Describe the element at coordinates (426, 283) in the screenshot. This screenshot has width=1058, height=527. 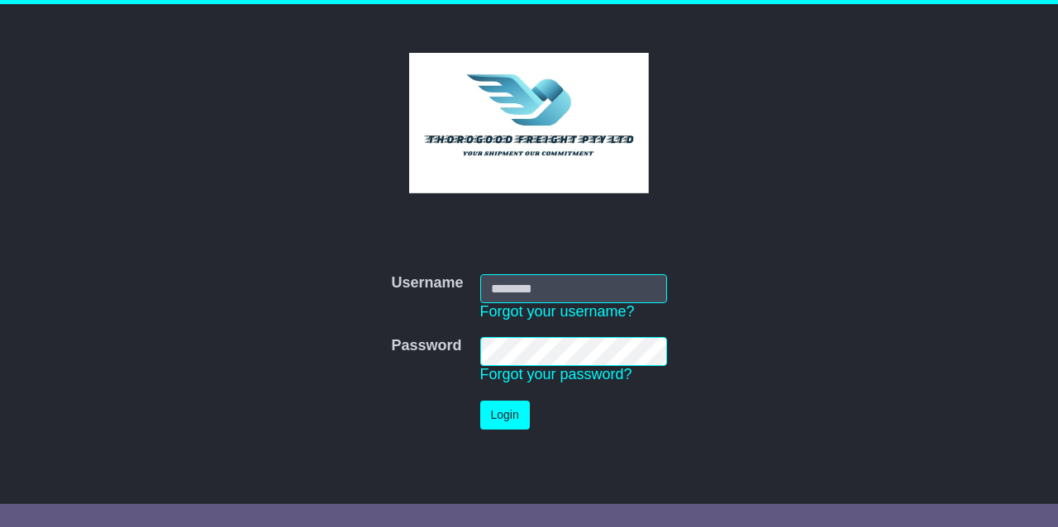
I see `label: Username` at that location.